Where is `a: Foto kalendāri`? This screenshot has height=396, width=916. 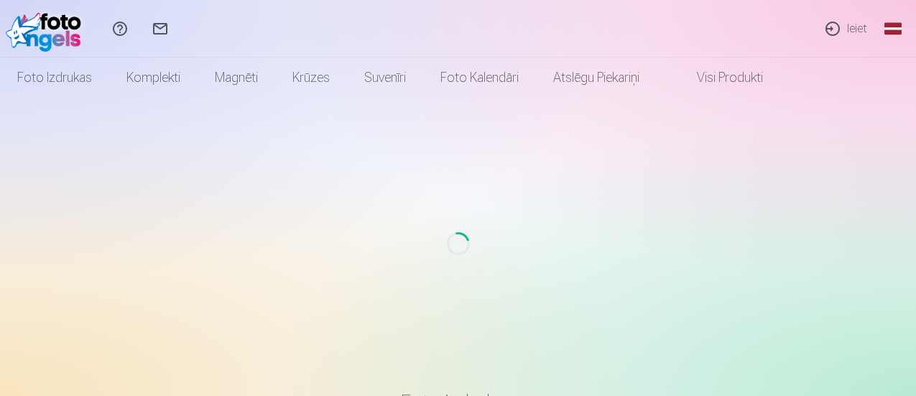 a: Foto kalendāri is located at coordinates (479, 78).